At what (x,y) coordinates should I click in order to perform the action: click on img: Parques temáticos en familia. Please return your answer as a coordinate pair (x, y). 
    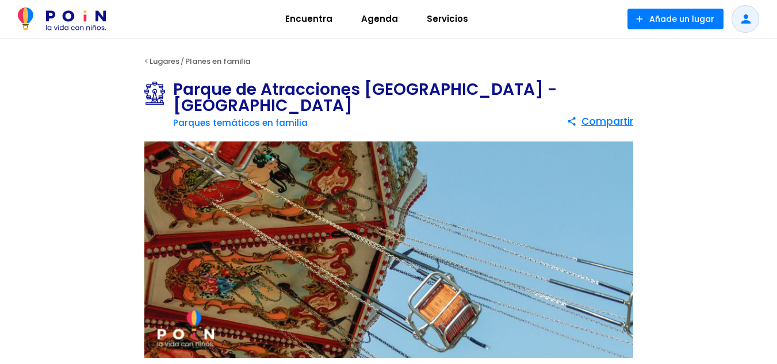
    Looking at the image, I should click on (159, 93).